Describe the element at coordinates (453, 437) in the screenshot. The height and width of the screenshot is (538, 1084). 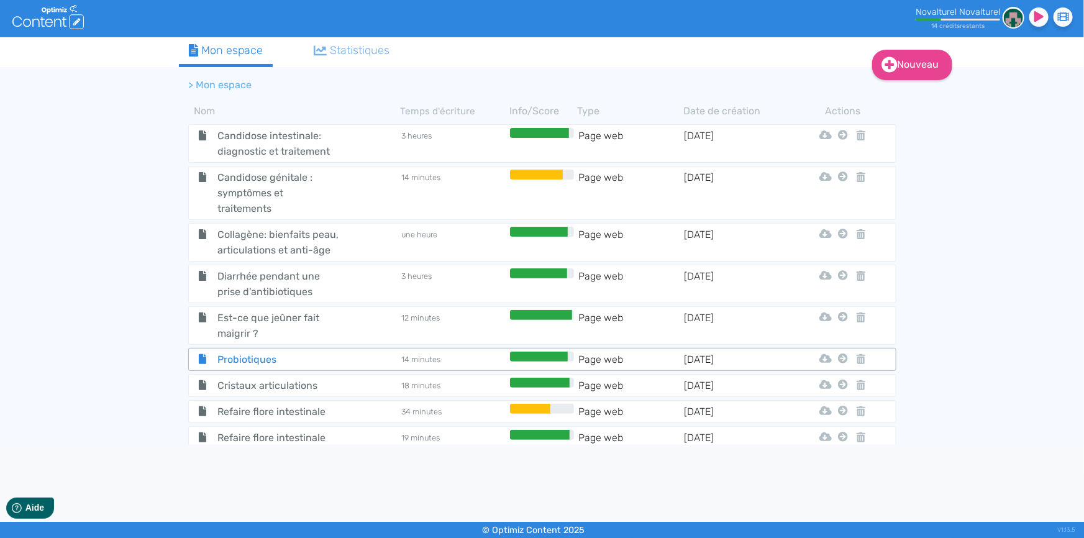
I see `td: 19 minutes` at that location.